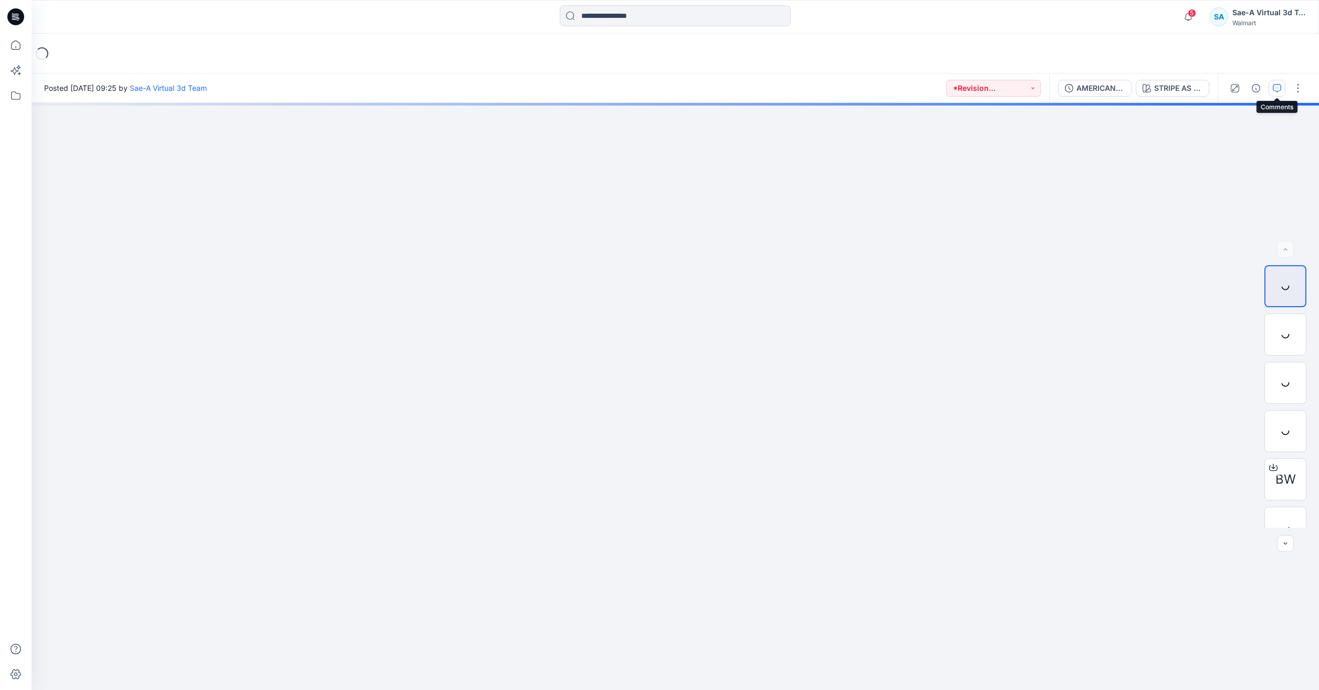 This screenshot has height=690, width=1319. I want to click on button: STRIPE AS AW, so click(1173, 88).